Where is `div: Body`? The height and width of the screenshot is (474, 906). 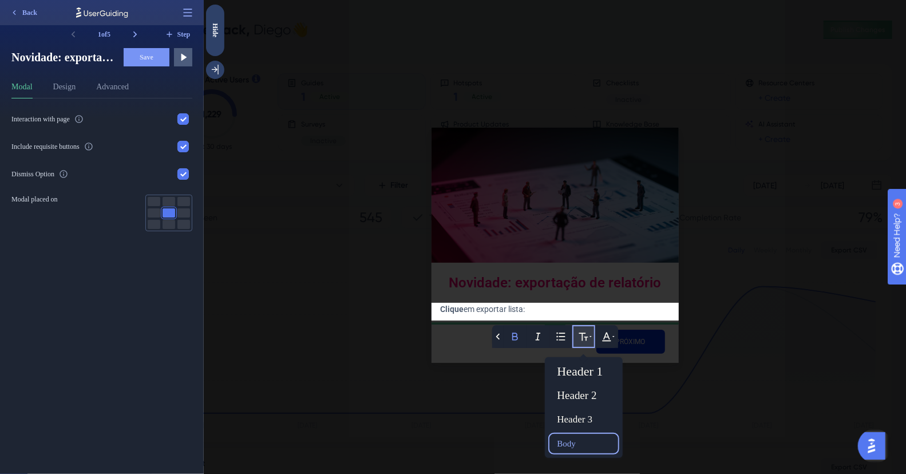 div: Body is located at coordinates (380, 444).